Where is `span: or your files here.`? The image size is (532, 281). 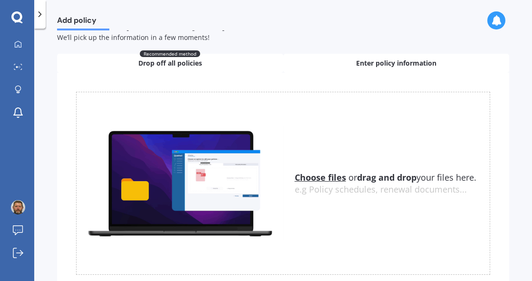 span: or your files here. is located at coordinates (386, 177).